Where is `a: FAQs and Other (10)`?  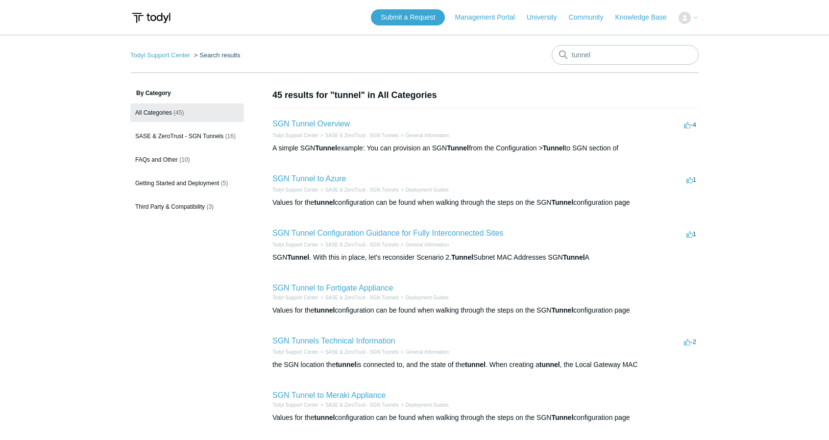 a: FAQs and Other (10) is located at coordinates (187, 160).